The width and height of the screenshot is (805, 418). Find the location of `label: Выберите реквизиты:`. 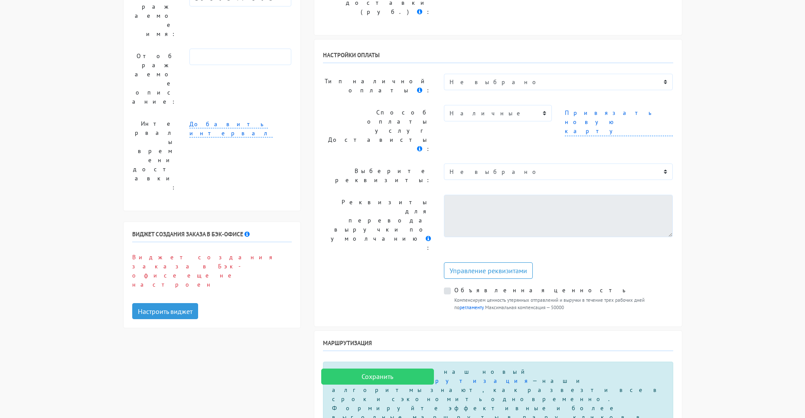

label: Выберите реквизиты: is located at coordinates (377, 176).